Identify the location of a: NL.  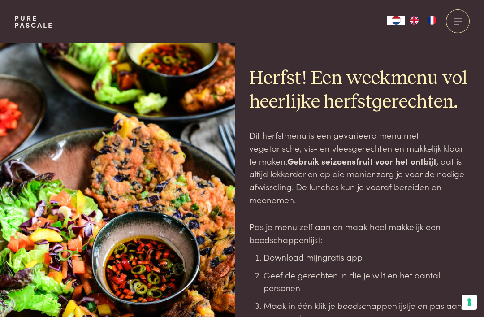
(396, 20).